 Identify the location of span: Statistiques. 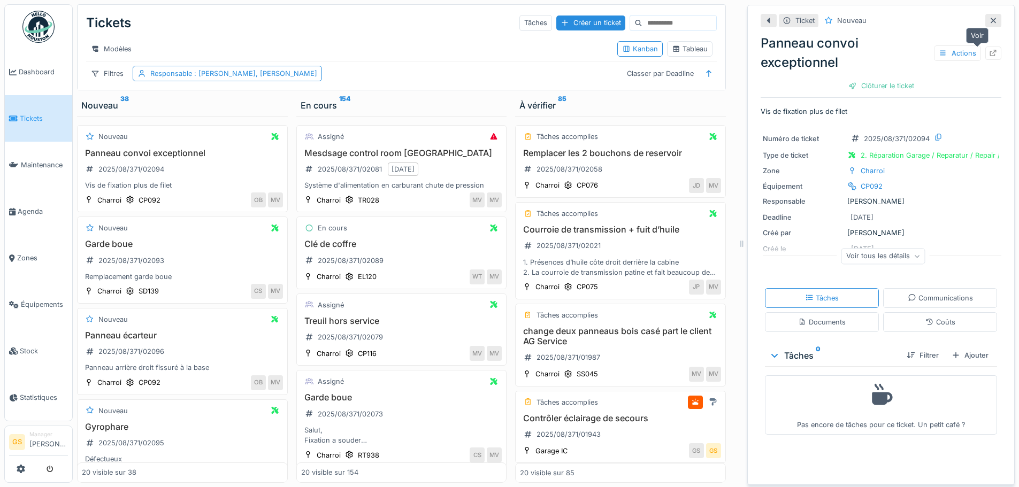
(44, 397).